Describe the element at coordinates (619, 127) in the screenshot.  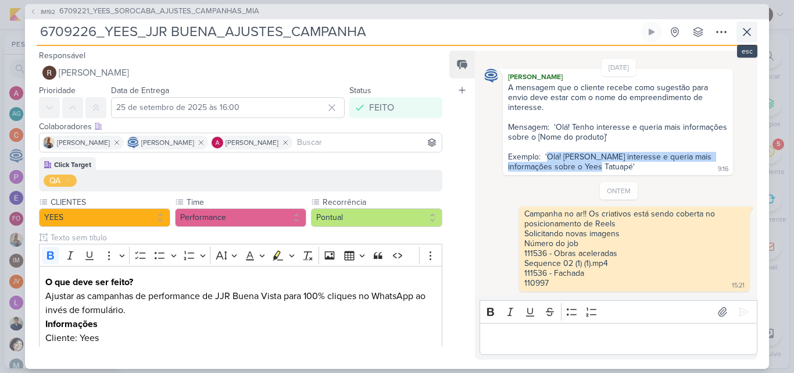
I see `div: A mensagem que o cliente recebe como sugestão para envio deve estar com o nome do empreendimento ...` at that location.